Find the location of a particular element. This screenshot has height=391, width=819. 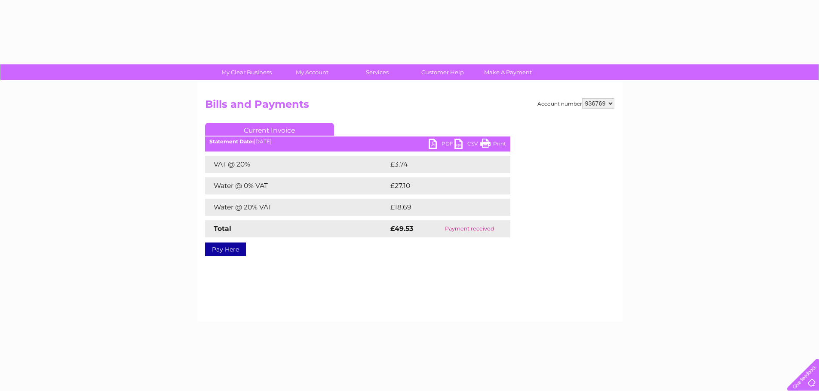

td: £18.69 is located at coordinates (440, 208).